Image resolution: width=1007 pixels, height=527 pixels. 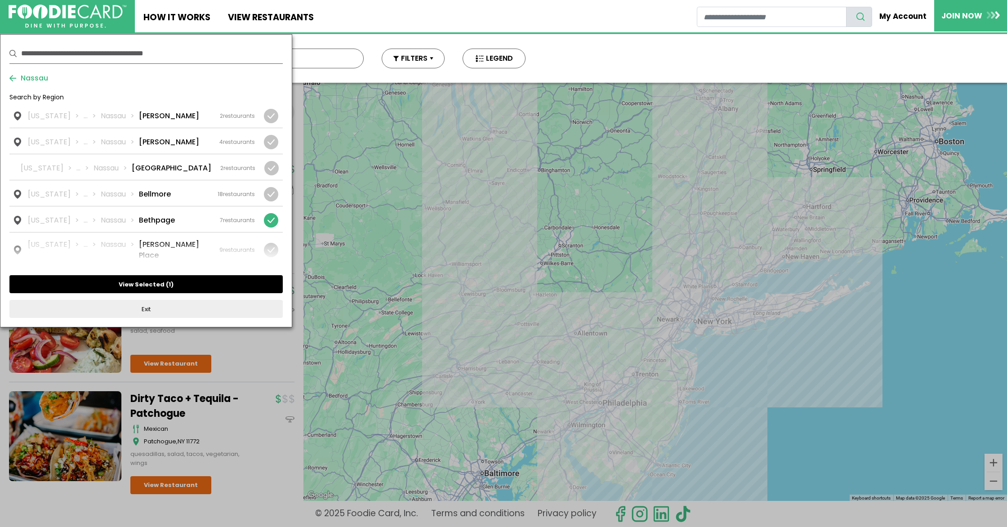 I want to click on span: 7, so click(x=221, y=220).